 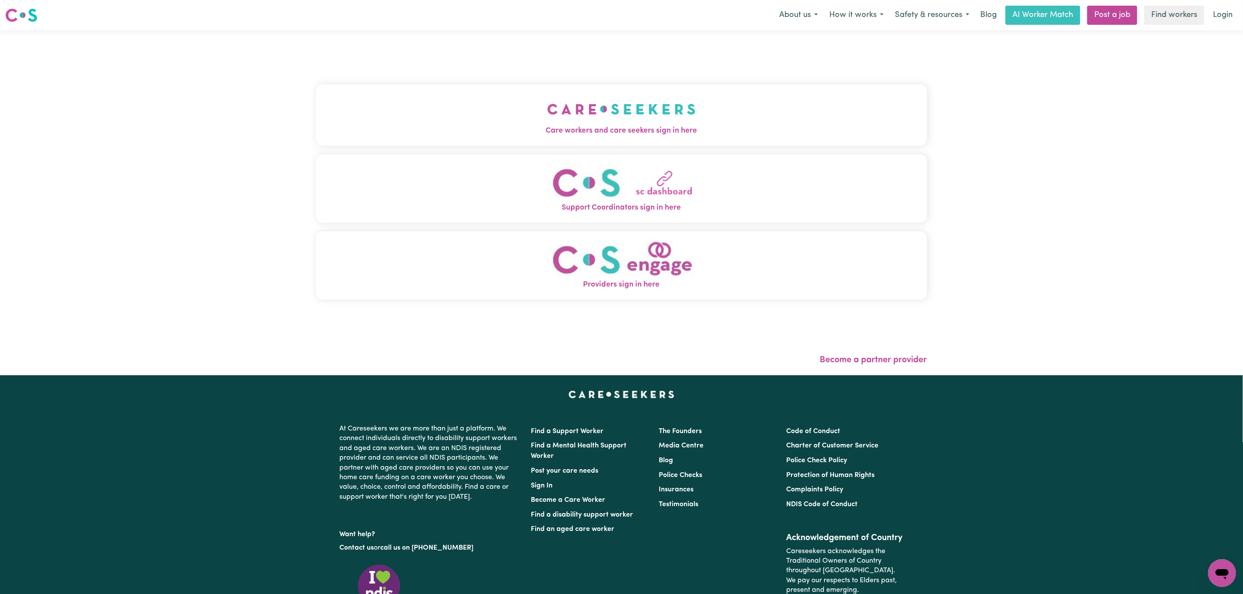 What do you see at coordinates (582, 515) in the screenshot?
I see `a: Find a disability support worker` at bounding box center [582, 515].